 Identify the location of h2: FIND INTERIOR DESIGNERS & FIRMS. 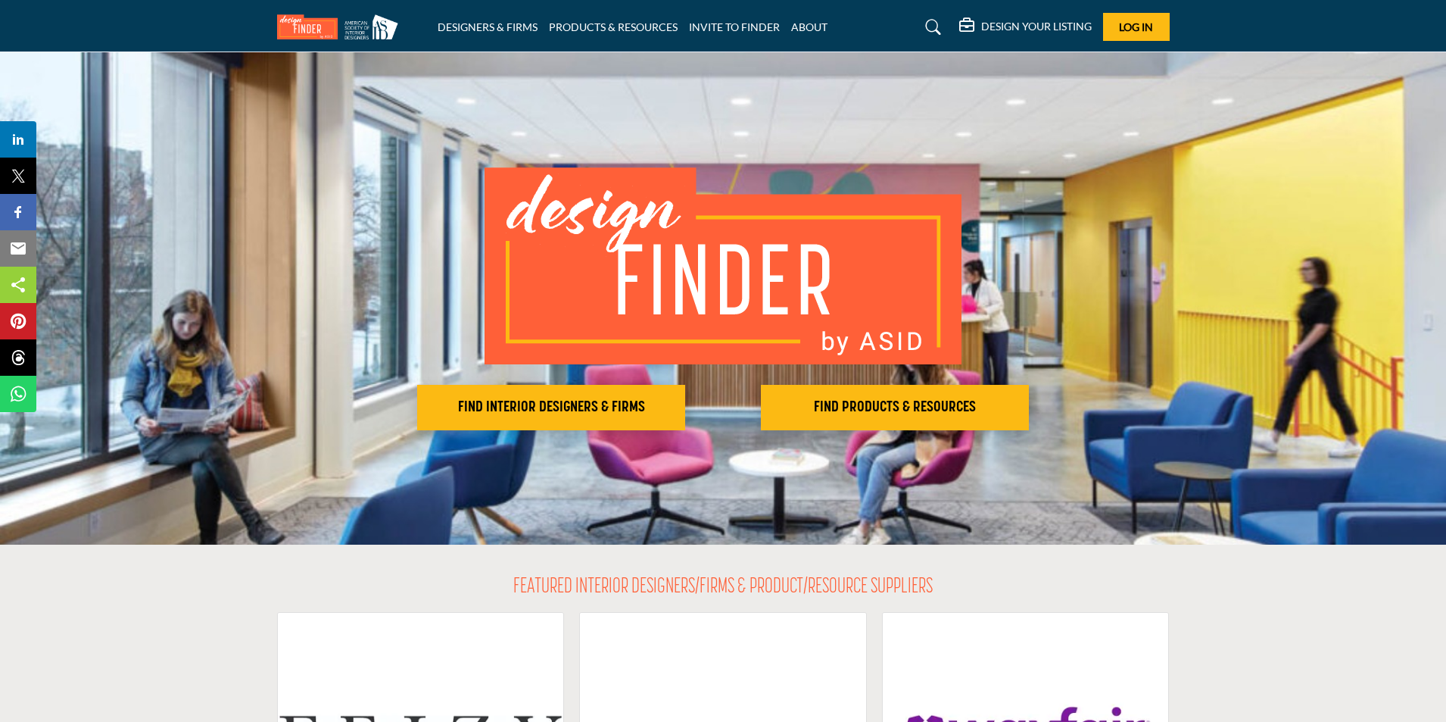
(551, 407).